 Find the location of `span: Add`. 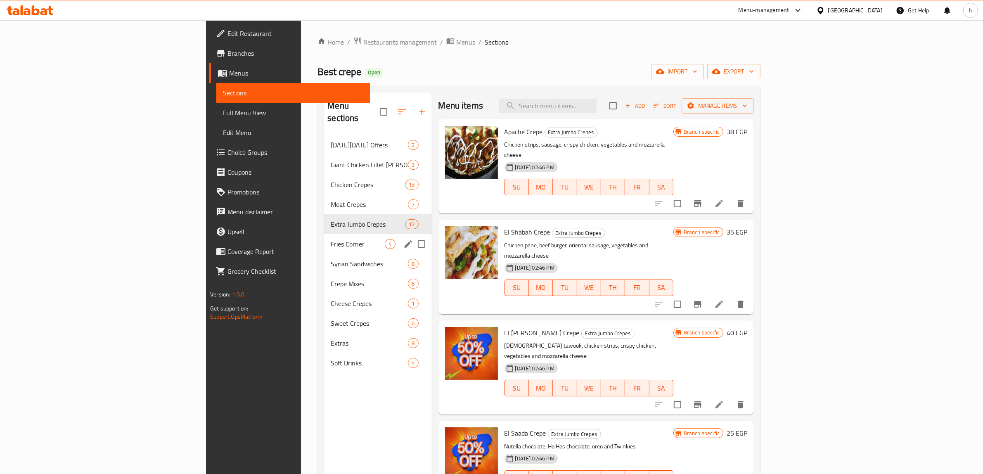

span: Add is located at coordinates (635, 106).